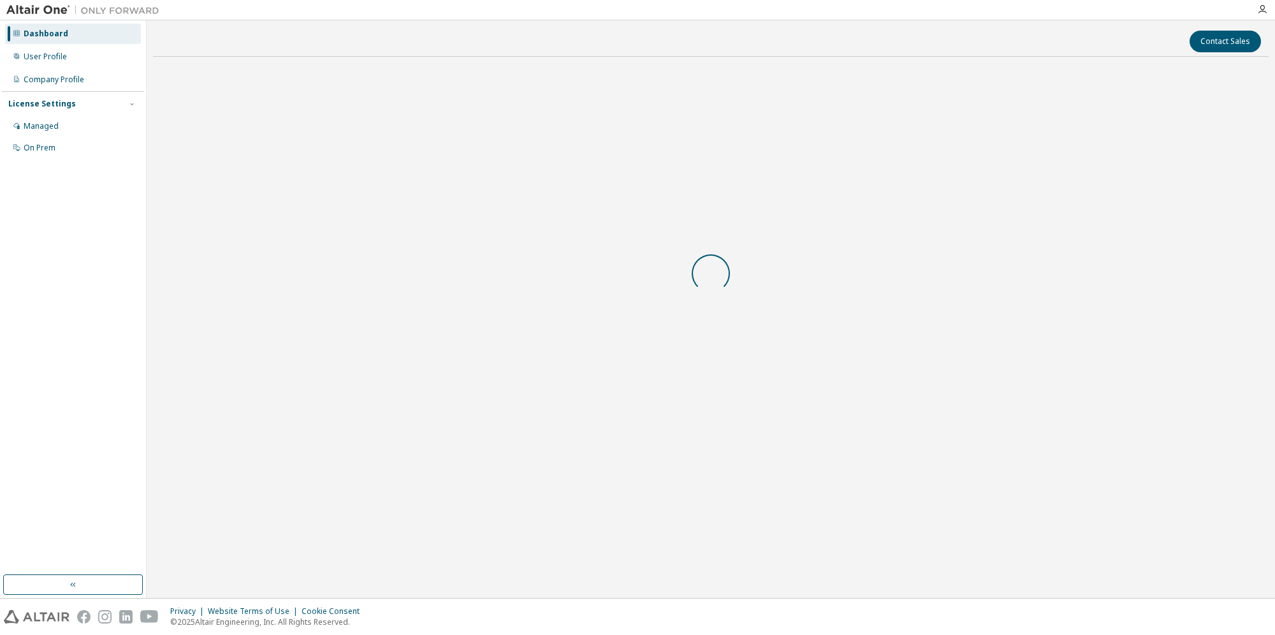 This screenshot has height=635, width=1275. Describe the element at coordinates (105, 616) in the screenshot. I see `img: instagram.svg` at that location.